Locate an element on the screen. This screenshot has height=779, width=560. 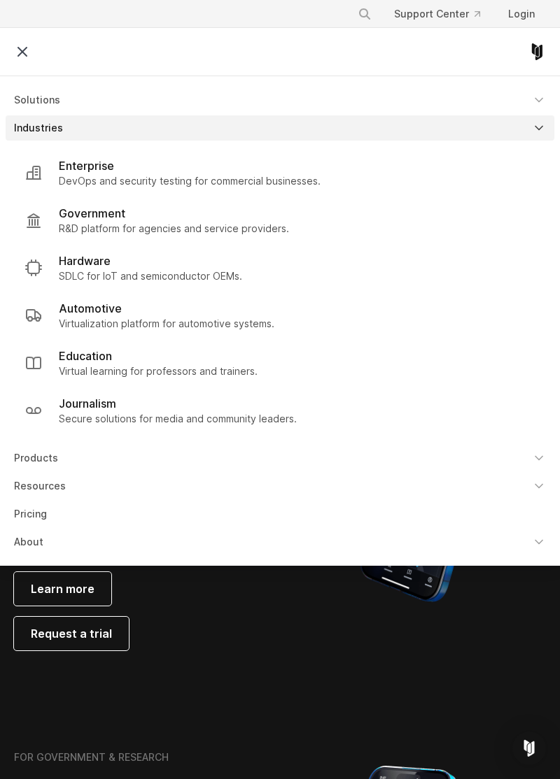
a: Request a trial is located at coordinates (71, 634).